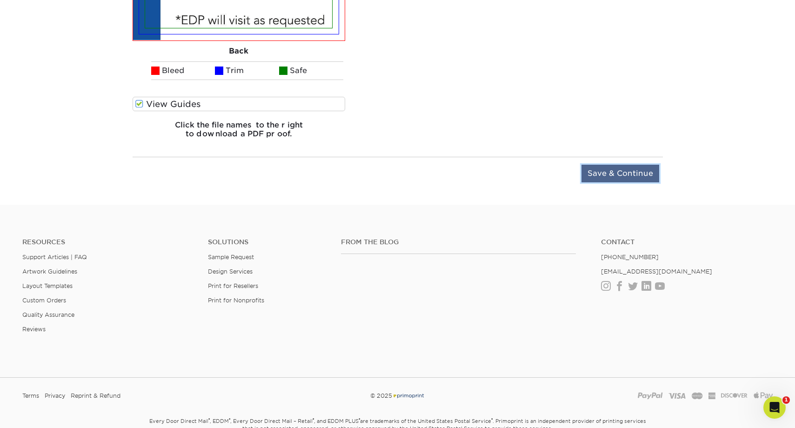 This screenshot has width=795, height=428. What do you see at coordinates (34, 329) in the screenshot?
I see `a: Reviews` at bounding box center [34, 329].